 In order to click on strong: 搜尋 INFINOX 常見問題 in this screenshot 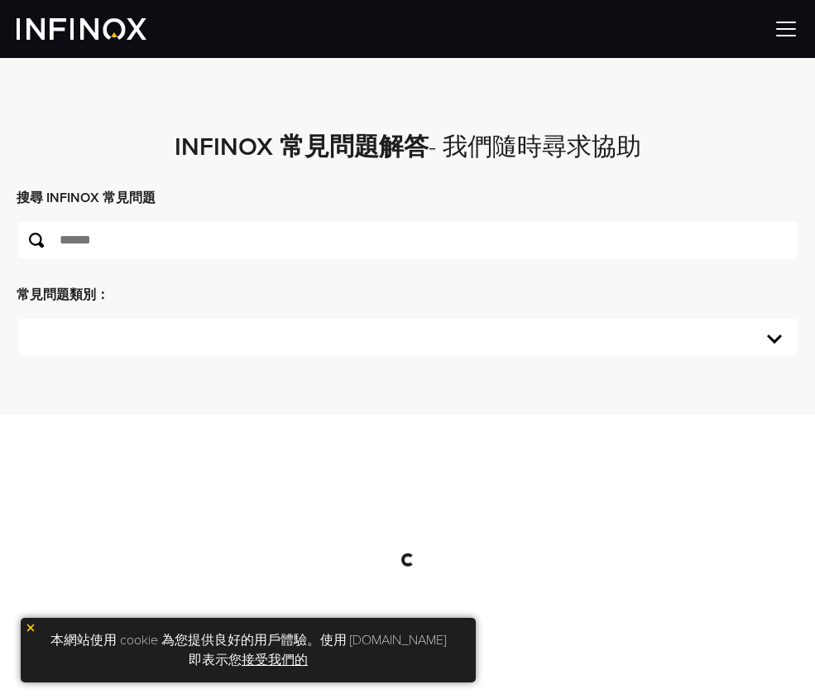, I will do `click(86, 198)`.